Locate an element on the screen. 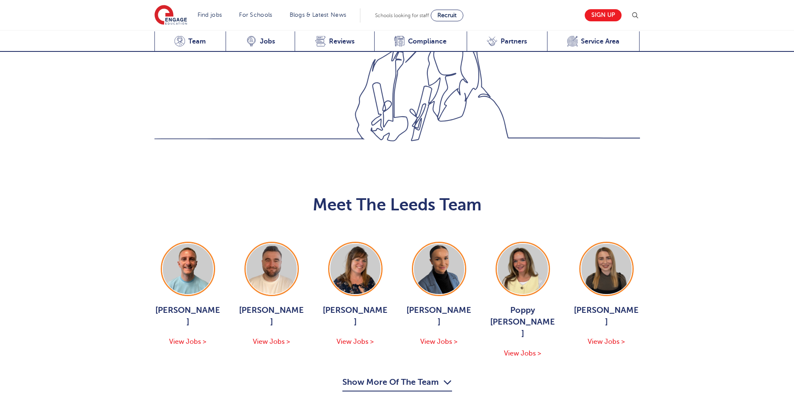 The height and width of the screenshot is (399, 794). a: Reviews is located at coordinates (334, 41).